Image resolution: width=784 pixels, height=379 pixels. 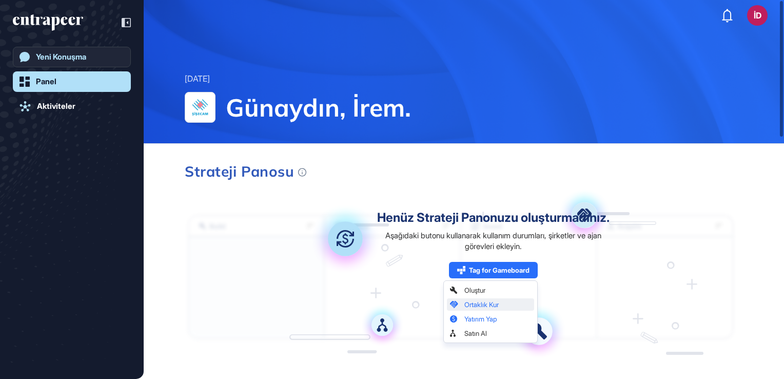 What do you see at coordinates (584, 215) in the screenshot?
I see `img: partner.aac698ea.svg` at bounding box center [584, 215].